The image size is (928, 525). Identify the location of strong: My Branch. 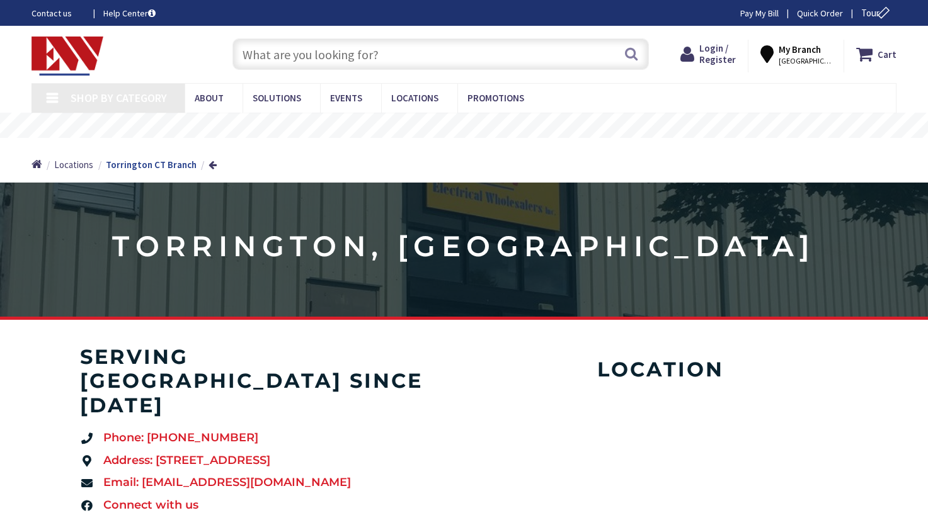
(799, 49).